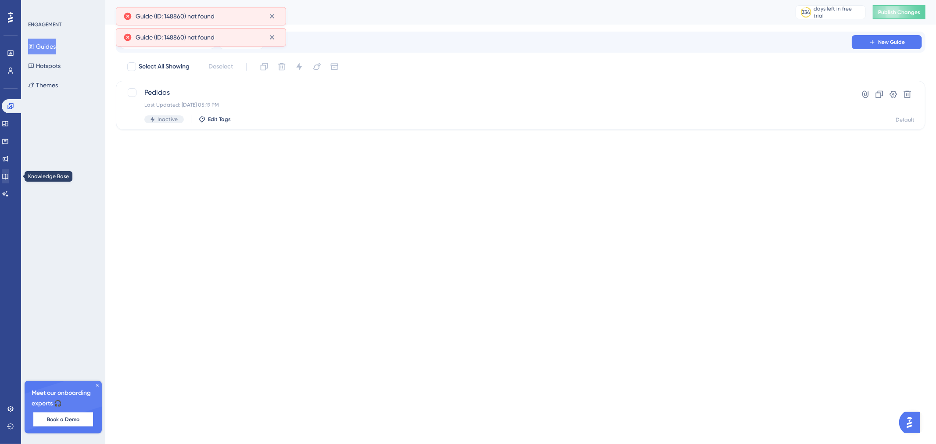  What do you see at coordinates (221, 67) in the screenshot?
I see `span: Deselect` at bounding box center [221, 67].